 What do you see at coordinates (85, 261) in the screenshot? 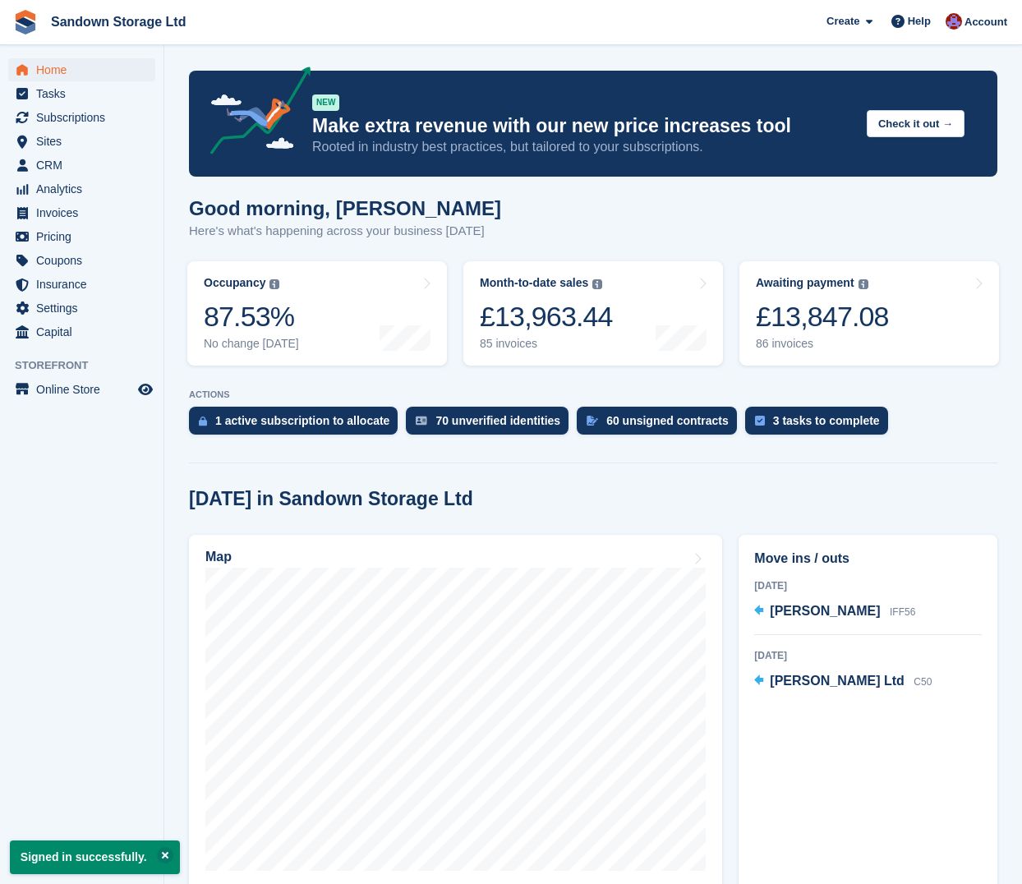
I see `span: Coupons` at bounding box center [85, 261].